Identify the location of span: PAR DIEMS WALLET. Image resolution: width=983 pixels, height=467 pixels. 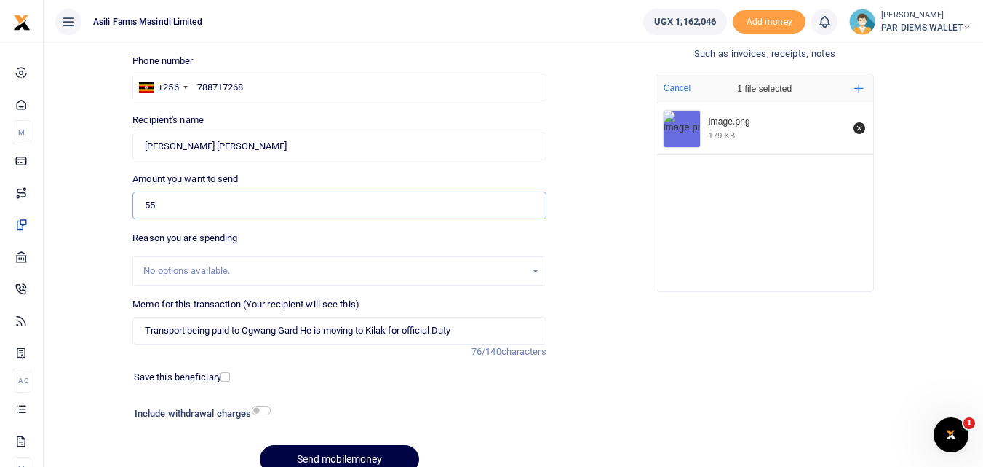
(927, 28).